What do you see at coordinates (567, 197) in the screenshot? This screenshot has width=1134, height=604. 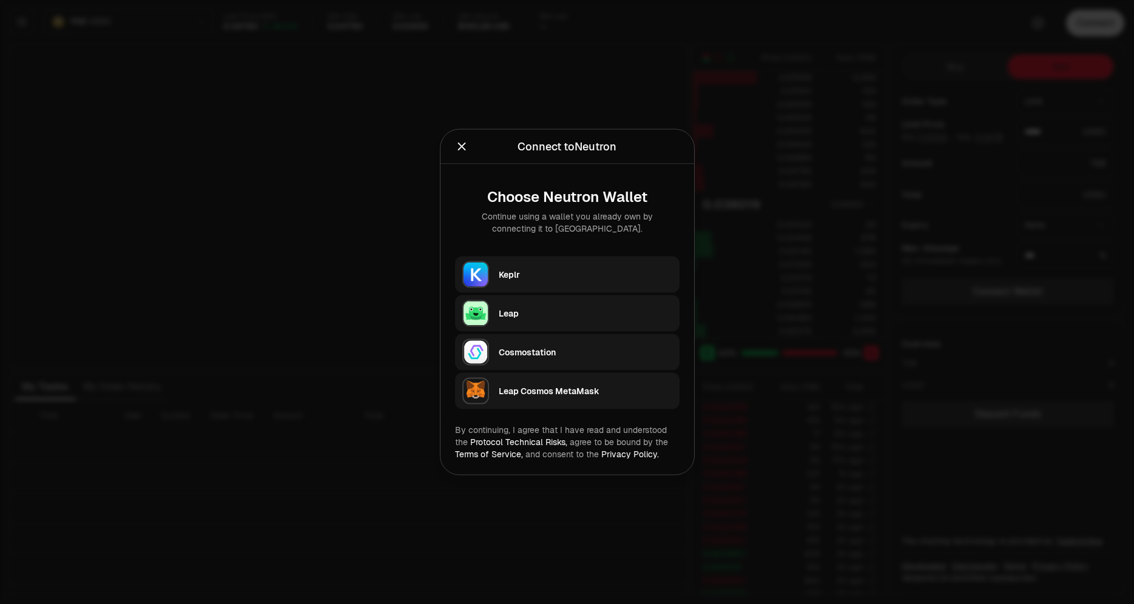 I see `div: Choose Neutron Wallet` at bounding box center [567, 197].